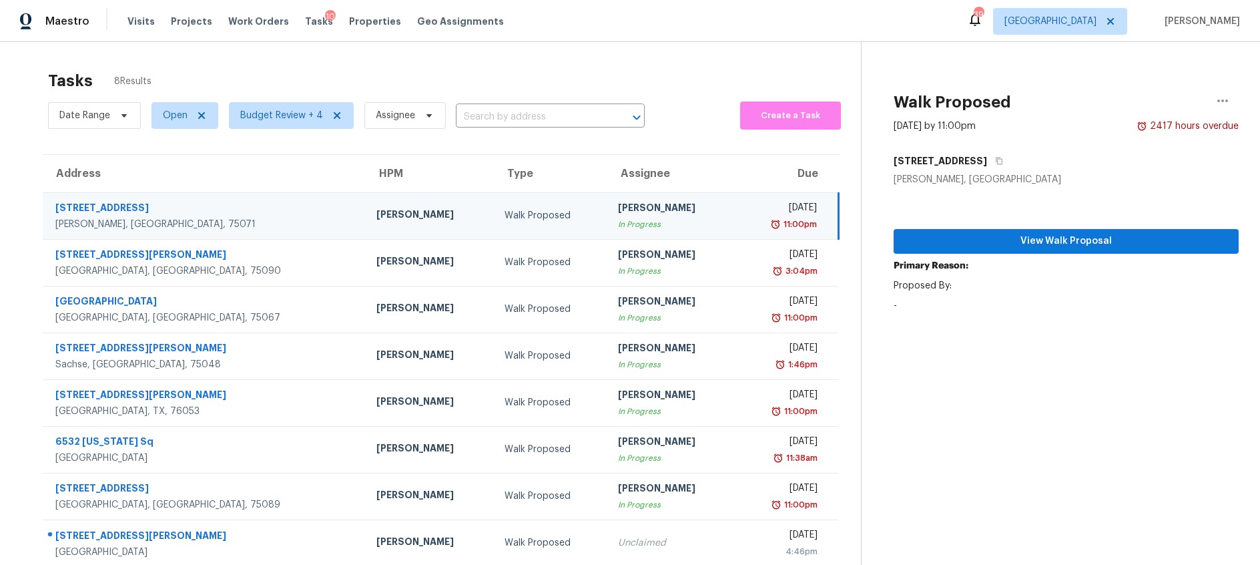 Image resolution: width=1260 pixels, height=565 pixels. I want to click on input: Search by address, so click(531, 117).